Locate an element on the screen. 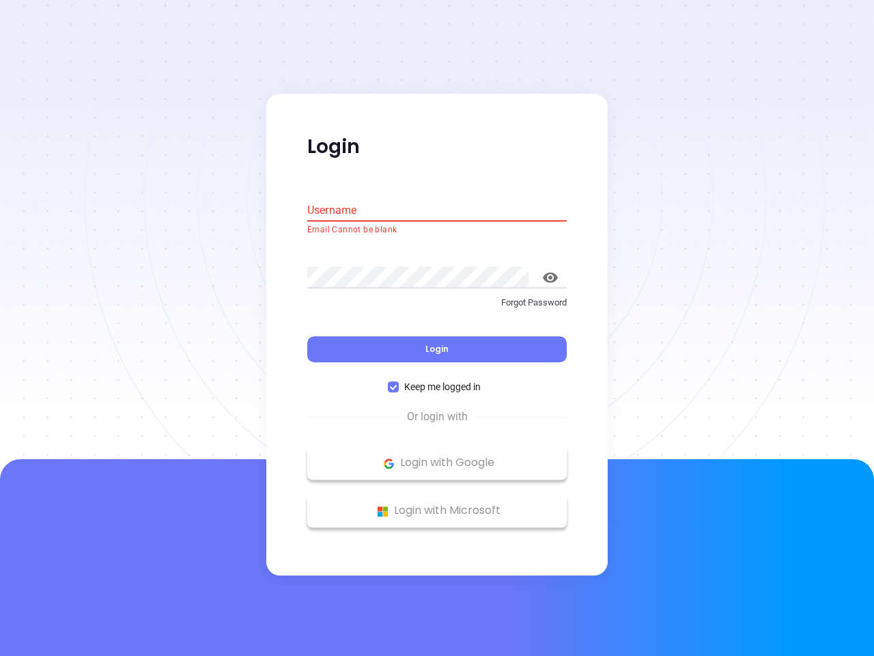 Image resolution: width=874 pixels, height=656 pixels. img: Google Logo is located at coordinates (389, 463).